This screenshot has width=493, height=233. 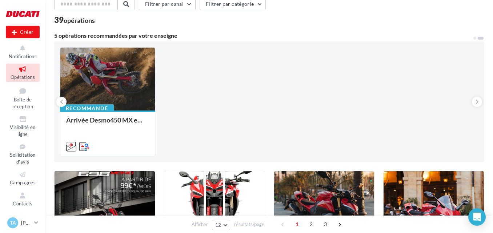 I want to click on span: Notifications, so click(x=23, y=56).